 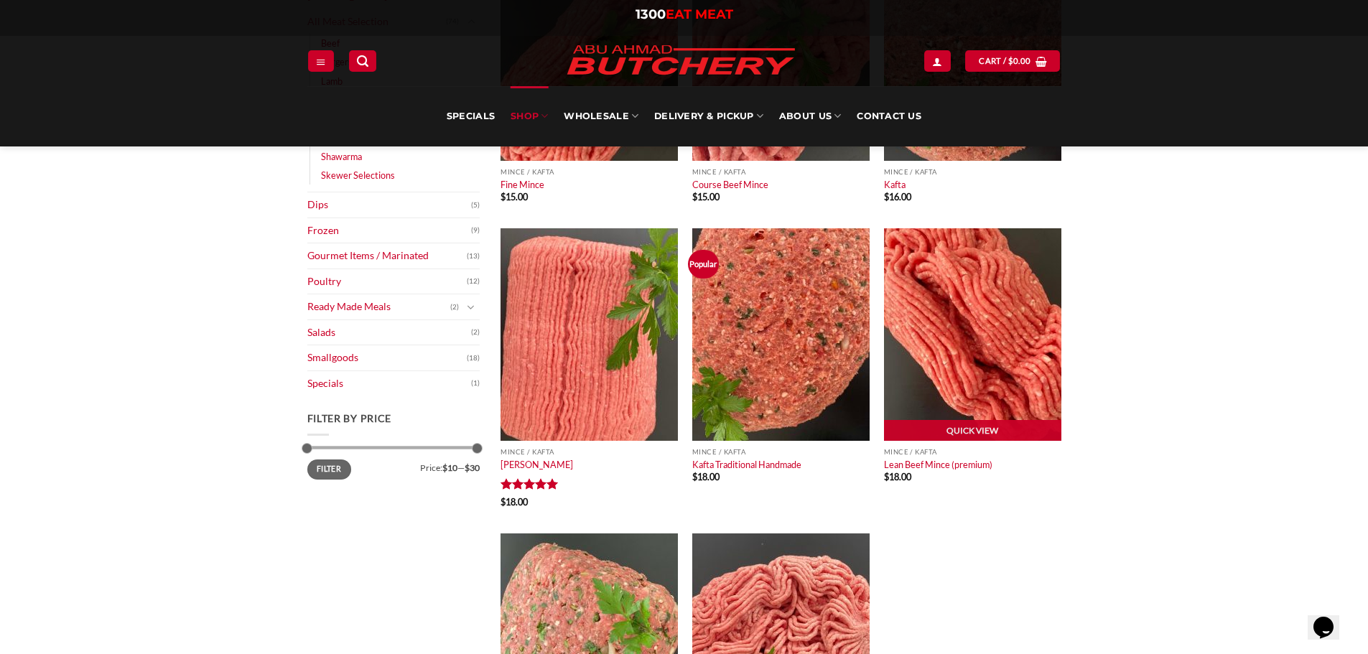 I want to click on a: Fine Mince, so click(x=522, y=185).